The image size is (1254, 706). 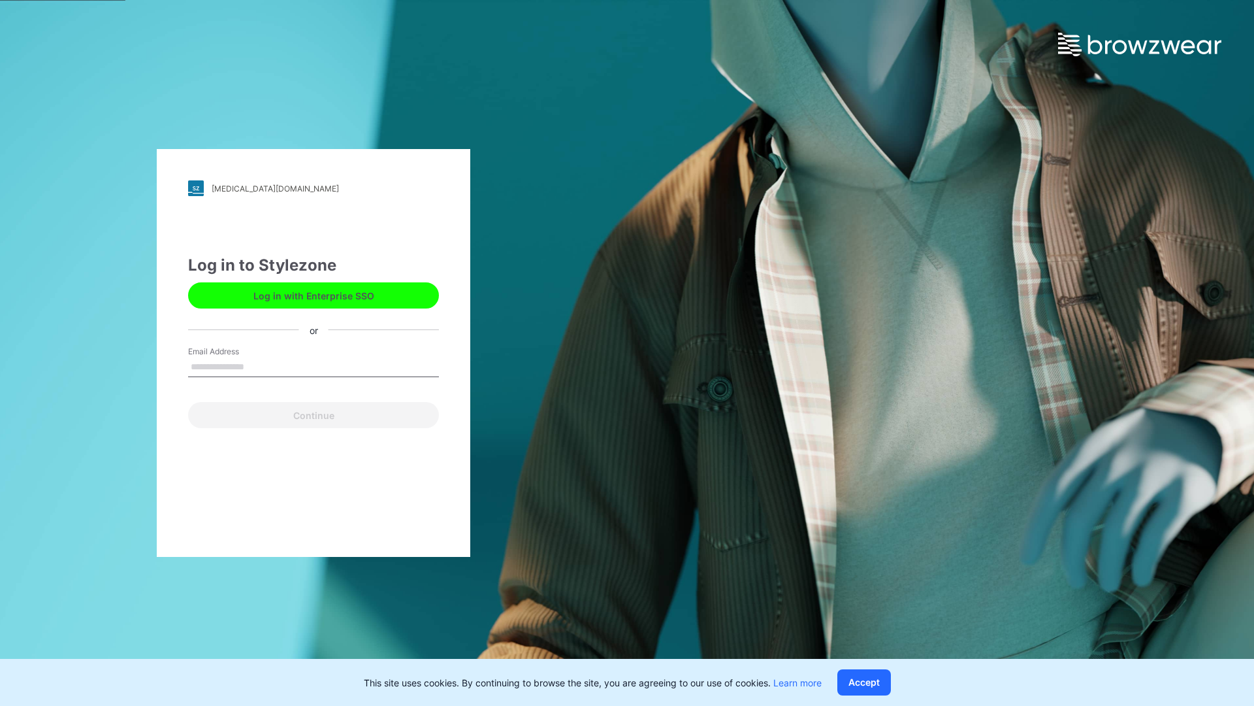 I want to click on a: Learn more, so click(x=798, y=682).